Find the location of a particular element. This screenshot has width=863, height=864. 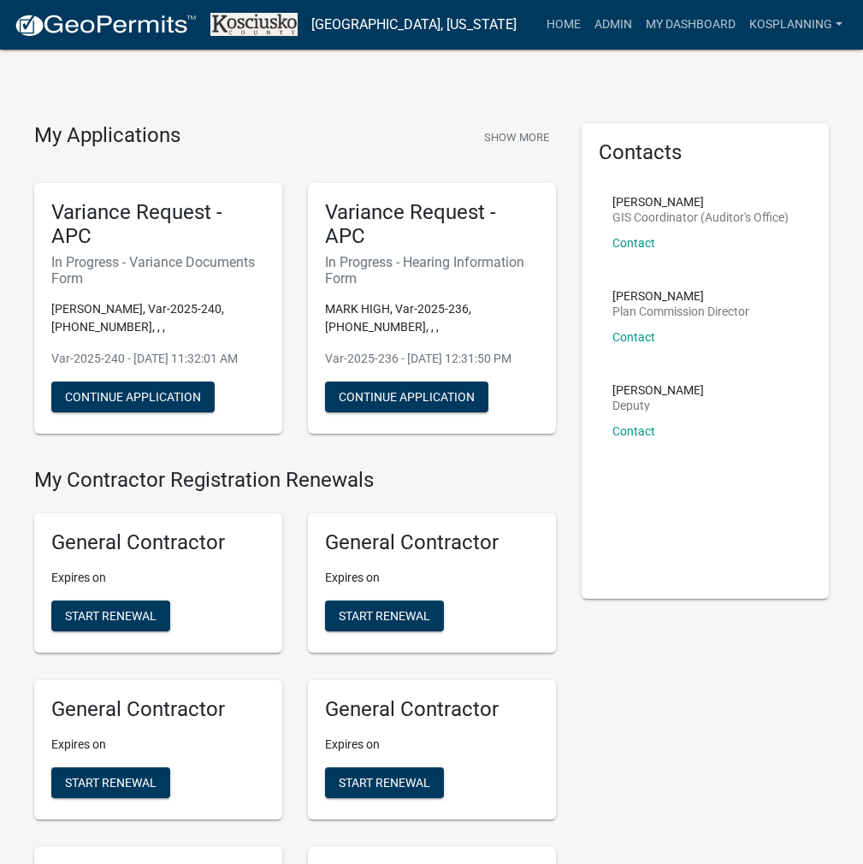

p: Plan Commission Director is located at coordinates (681, 311).